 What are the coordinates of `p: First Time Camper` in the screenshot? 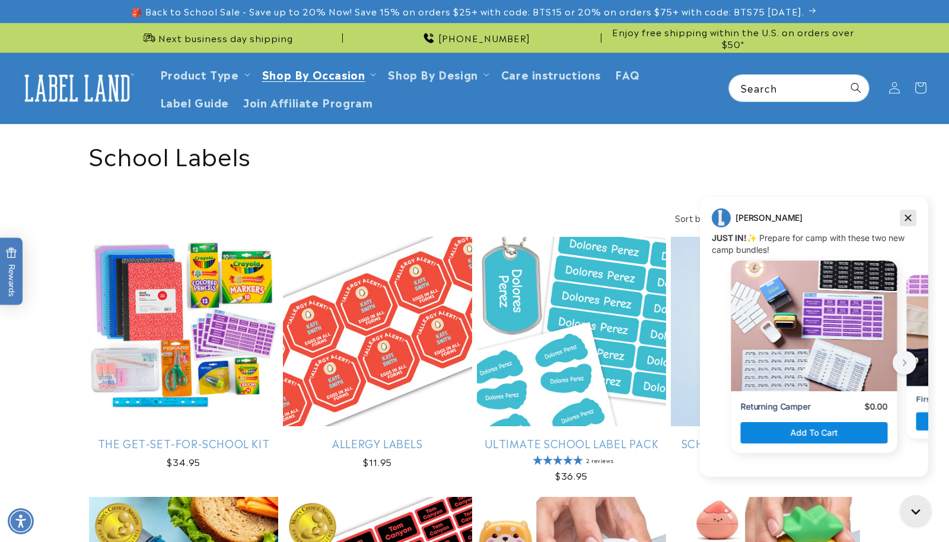 It's located at (261, 204).